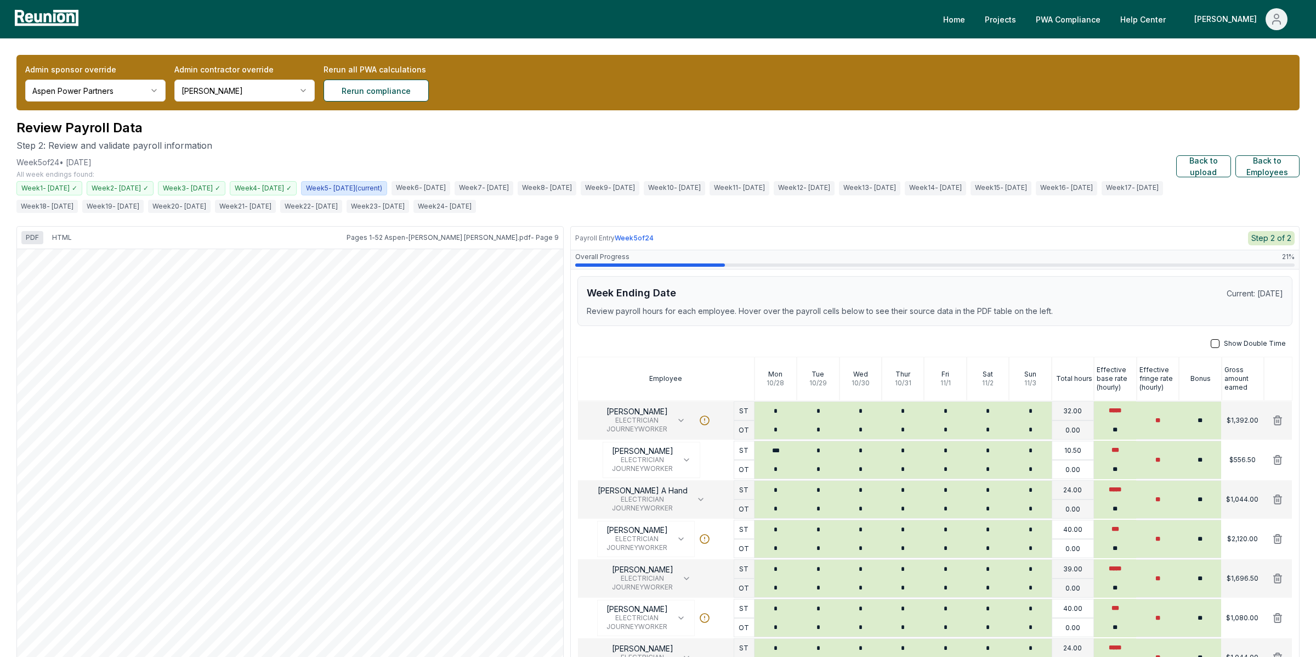 The width and height of the screenshot is (1316, 657). I want to click on a: Help Center, so click(1143, 19).